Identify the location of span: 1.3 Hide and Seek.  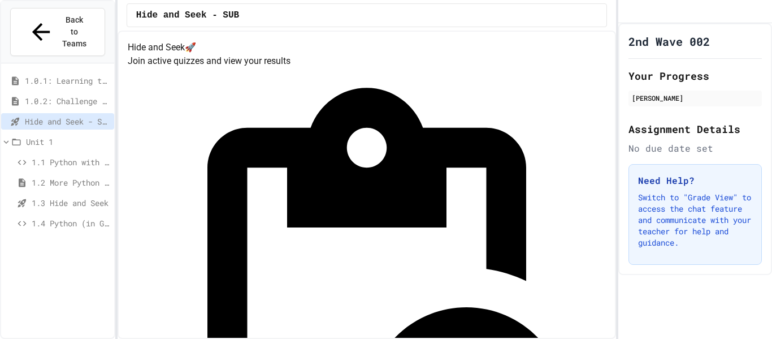
(71, 202).